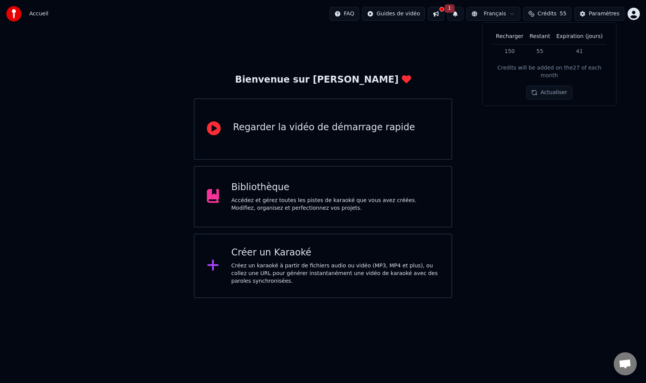 Image resolution: width=646 pixels, height=383 pixels. Describe the element at coordinates (547, 14) in the screenshot. I see `span: Crédits` at that location.